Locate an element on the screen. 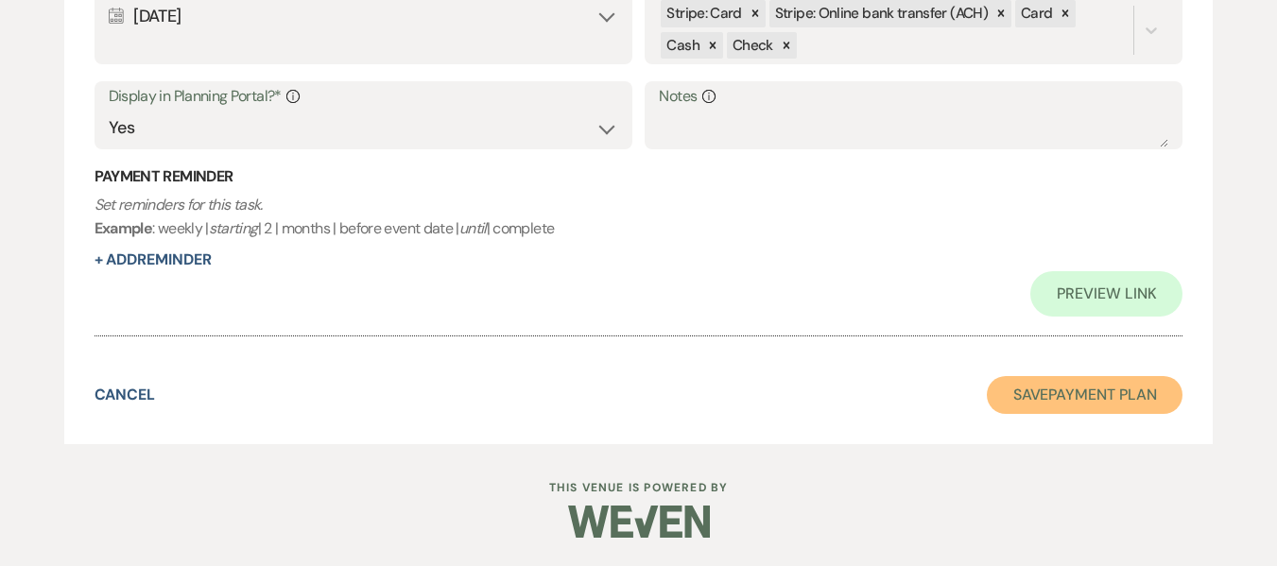  i: until is located at coordinates (473, 228).